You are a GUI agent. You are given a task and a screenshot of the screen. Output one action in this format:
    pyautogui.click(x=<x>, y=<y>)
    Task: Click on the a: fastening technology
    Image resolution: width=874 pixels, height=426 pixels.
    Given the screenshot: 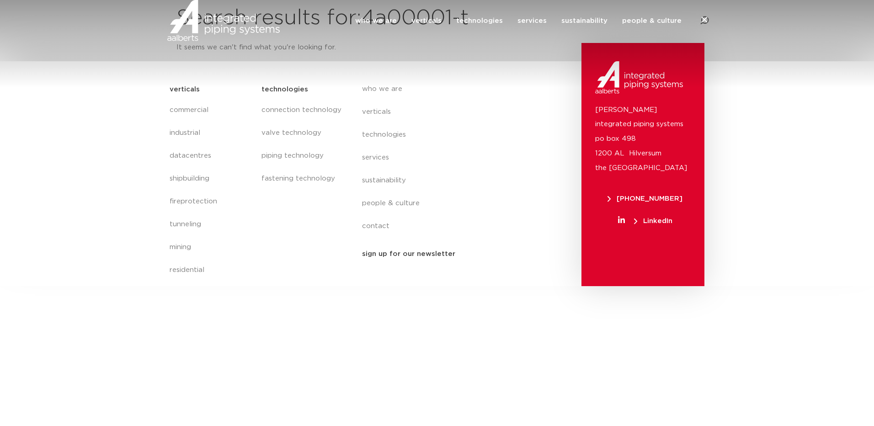 What is the action you would take?
    pyautogui.click(x=302, y=179)
    